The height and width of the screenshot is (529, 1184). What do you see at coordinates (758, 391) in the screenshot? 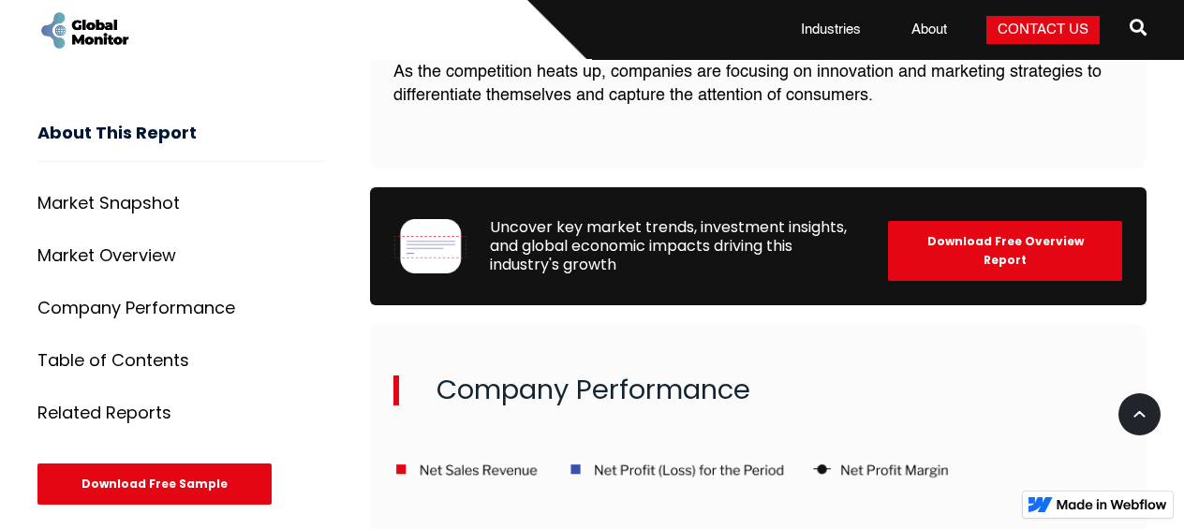
I see `h2: Company Performance` at bounding box center [758, 391].